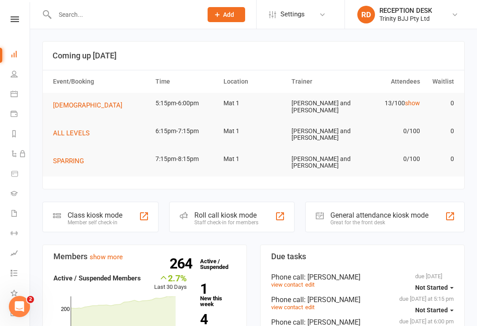 The height and width of the screenshot is (326, 477). I want to click on td: 5:15pm-6:00pm, so click(186, 103).